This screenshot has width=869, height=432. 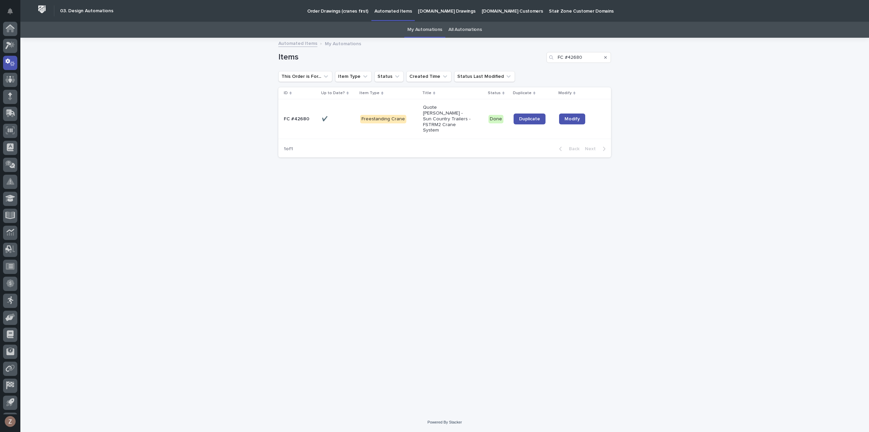 I want to click on button: Created Time, so click(x=429, y=76).